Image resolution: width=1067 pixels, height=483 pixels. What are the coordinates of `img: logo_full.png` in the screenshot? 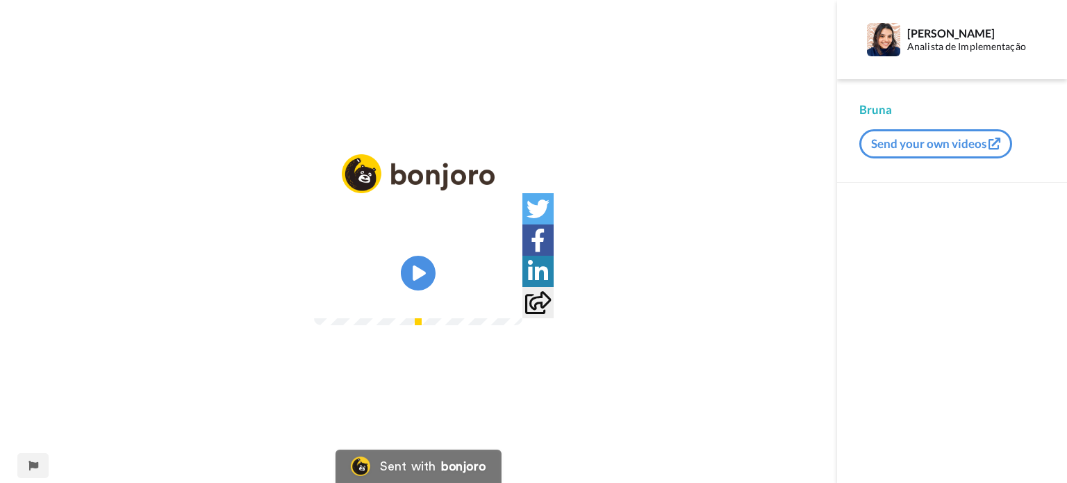 It's located at (418, 174).